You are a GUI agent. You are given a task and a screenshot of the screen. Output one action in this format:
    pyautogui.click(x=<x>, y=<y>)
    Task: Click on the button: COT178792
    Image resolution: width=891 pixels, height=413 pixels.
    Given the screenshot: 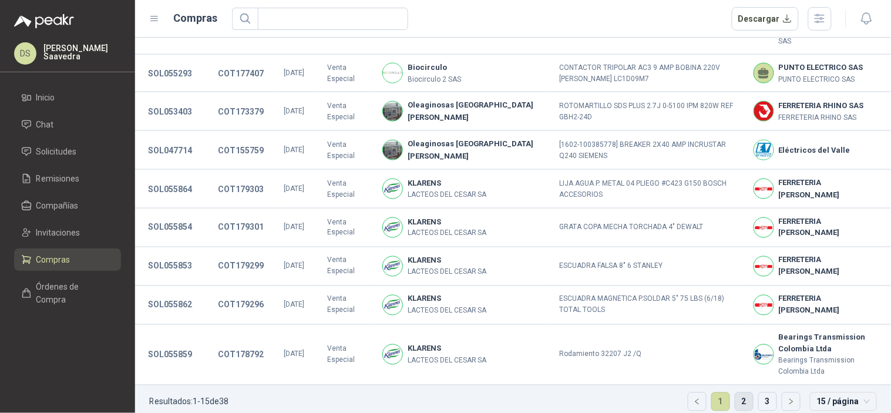 What is the action you would take?
    pyautogui.click(x=241, y=355)
    